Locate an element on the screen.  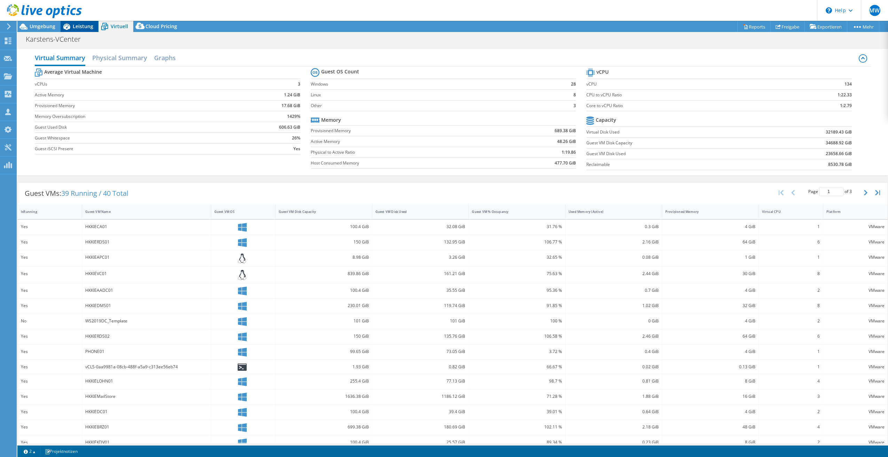
div: 101 GiB is located at coordinates (324, 321).